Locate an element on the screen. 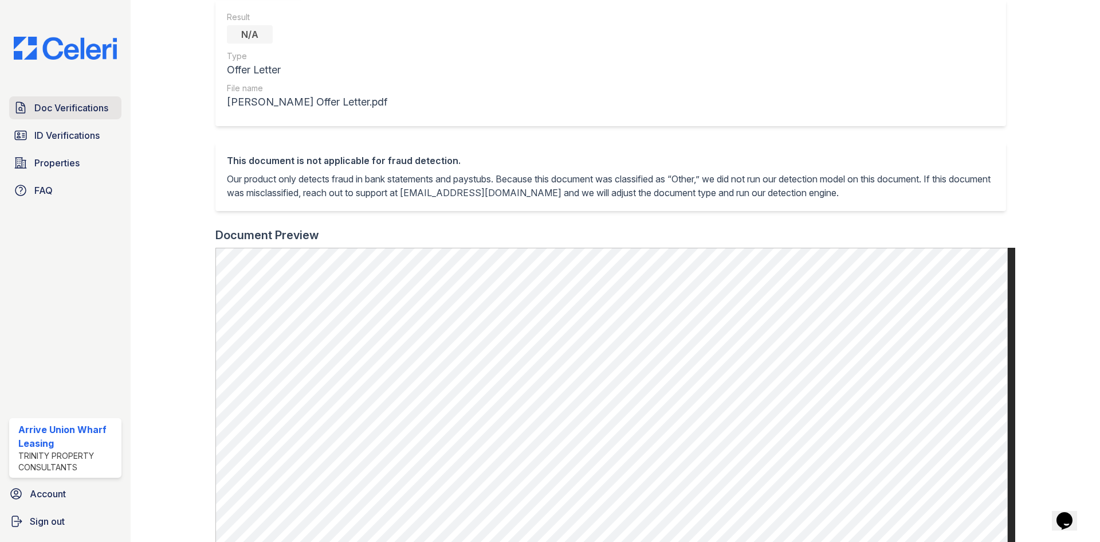 This screenshot has width=1100, height=542. div: N/A is located at coordinates (250, 34).